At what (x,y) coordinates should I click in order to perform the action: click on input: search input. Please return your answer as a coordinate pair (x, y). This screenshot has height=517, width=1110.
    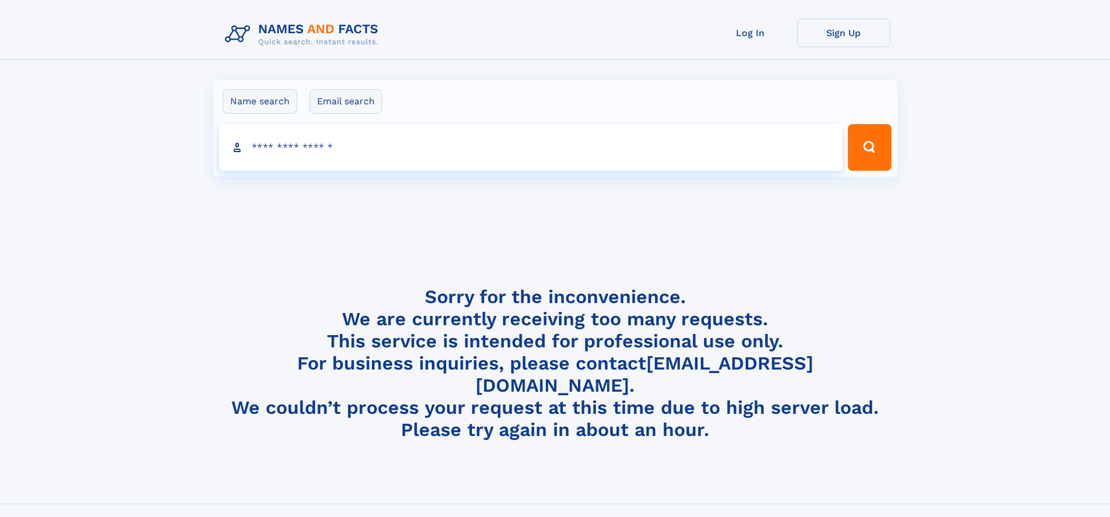
    Looking at the image, I should click on (531, 147).